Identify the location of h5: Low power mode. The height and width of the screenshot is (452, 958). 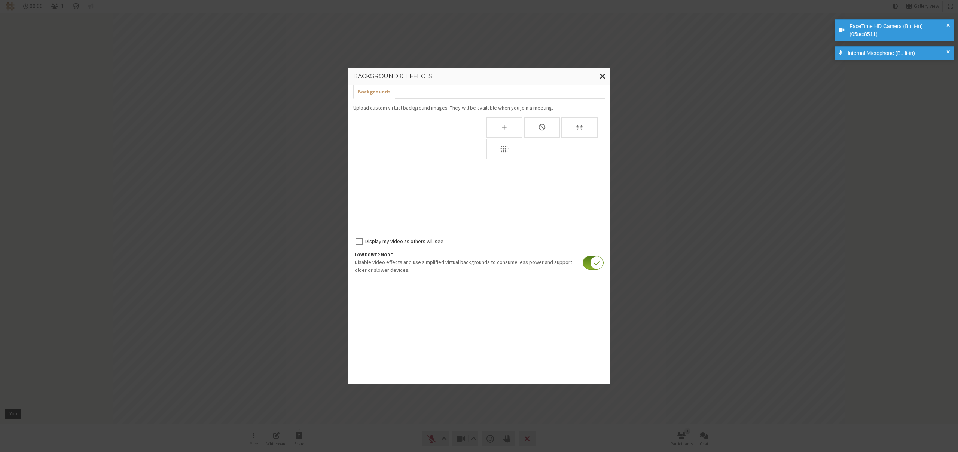
(466, 255).